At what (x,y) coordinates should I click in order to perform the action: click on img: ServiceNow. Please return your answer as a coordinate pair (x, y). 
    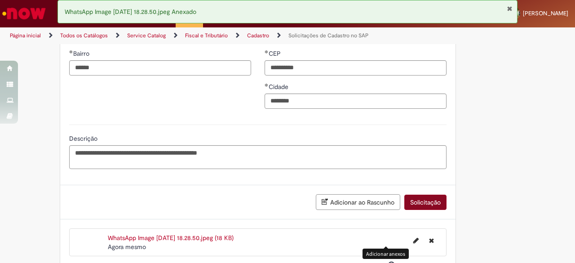
    Looking at the image, I should click on (24, 13).